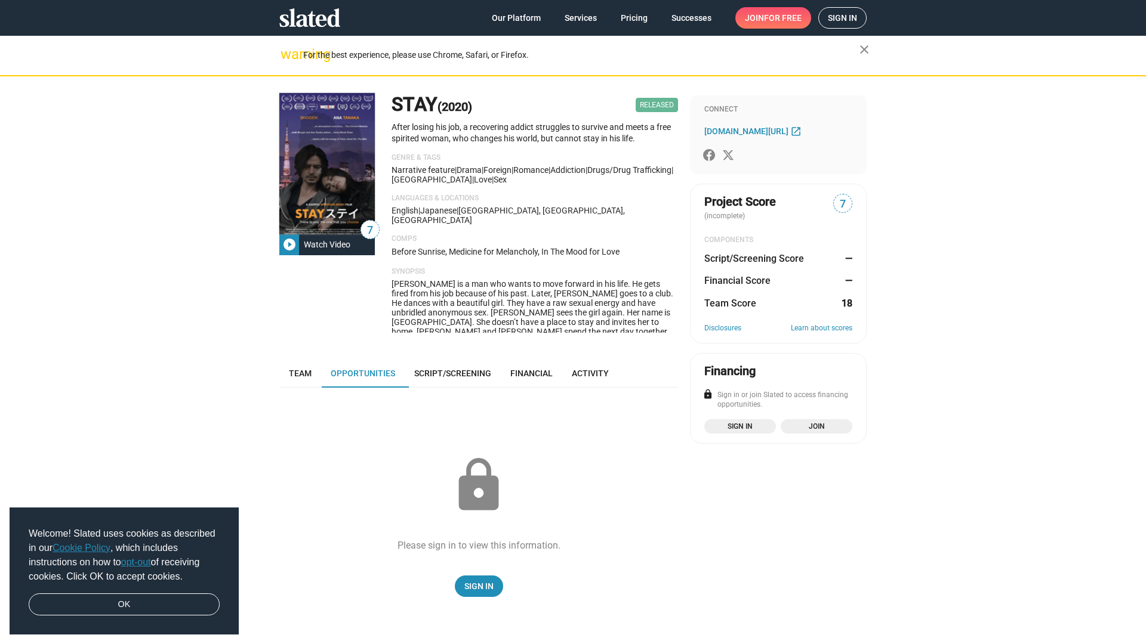 The image size is (1146, 644). I want to click on p: Synopsis, so click(535, 272).